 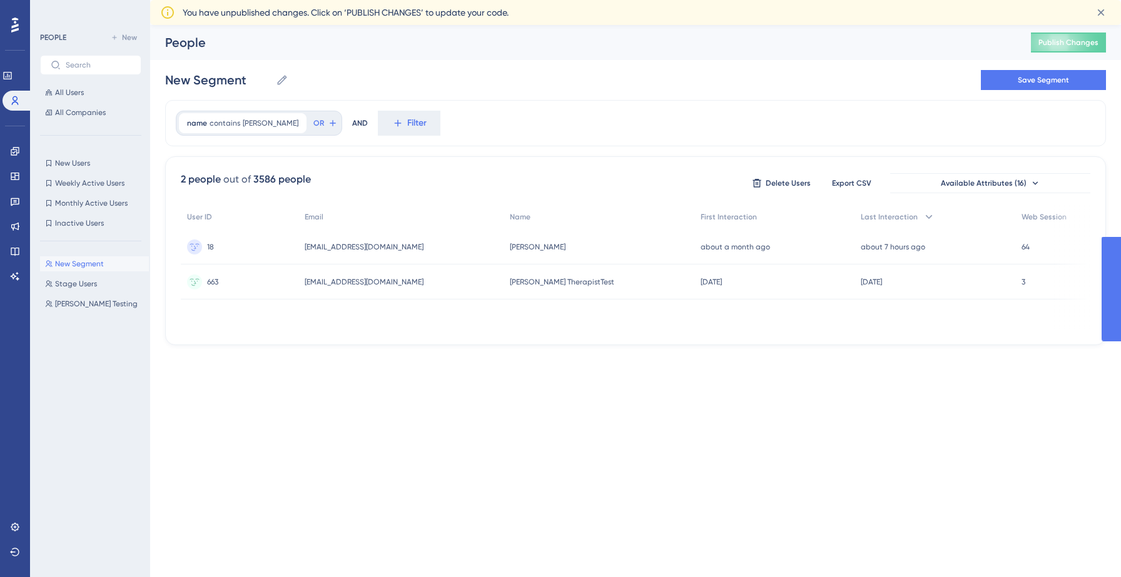 What do you see at coordinates (91, 113) in the screenshot?
I see `button: All Companies` at bounding box center [91, 113].